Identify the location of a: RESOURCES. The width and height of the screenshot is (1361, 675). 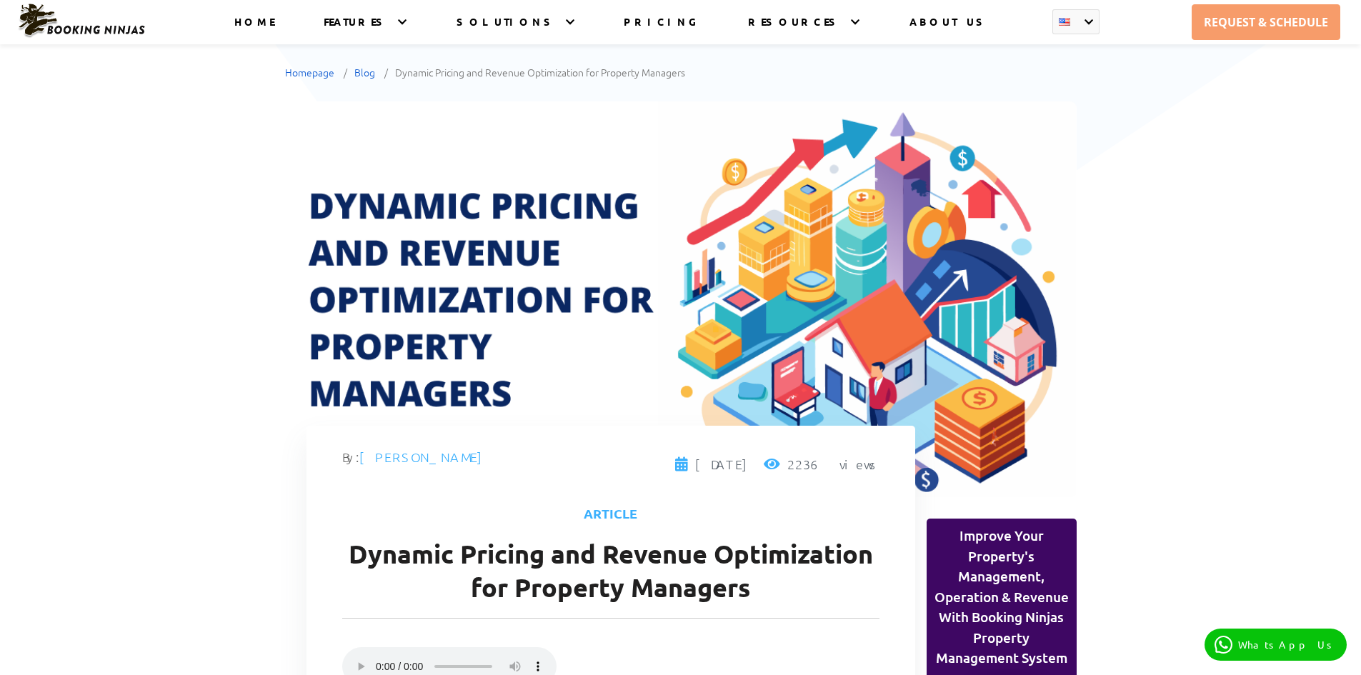
(795, 29).